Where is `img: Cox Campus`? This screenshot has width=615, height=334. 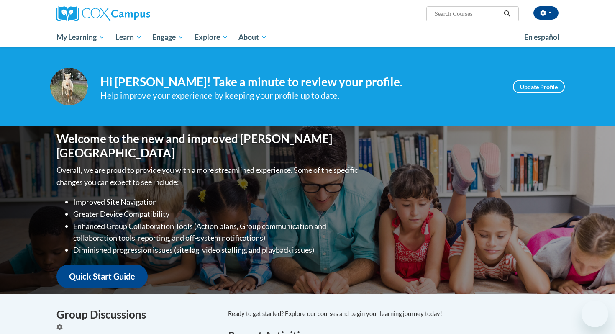
img: Cox Campus is located at coordinates (103, 14).